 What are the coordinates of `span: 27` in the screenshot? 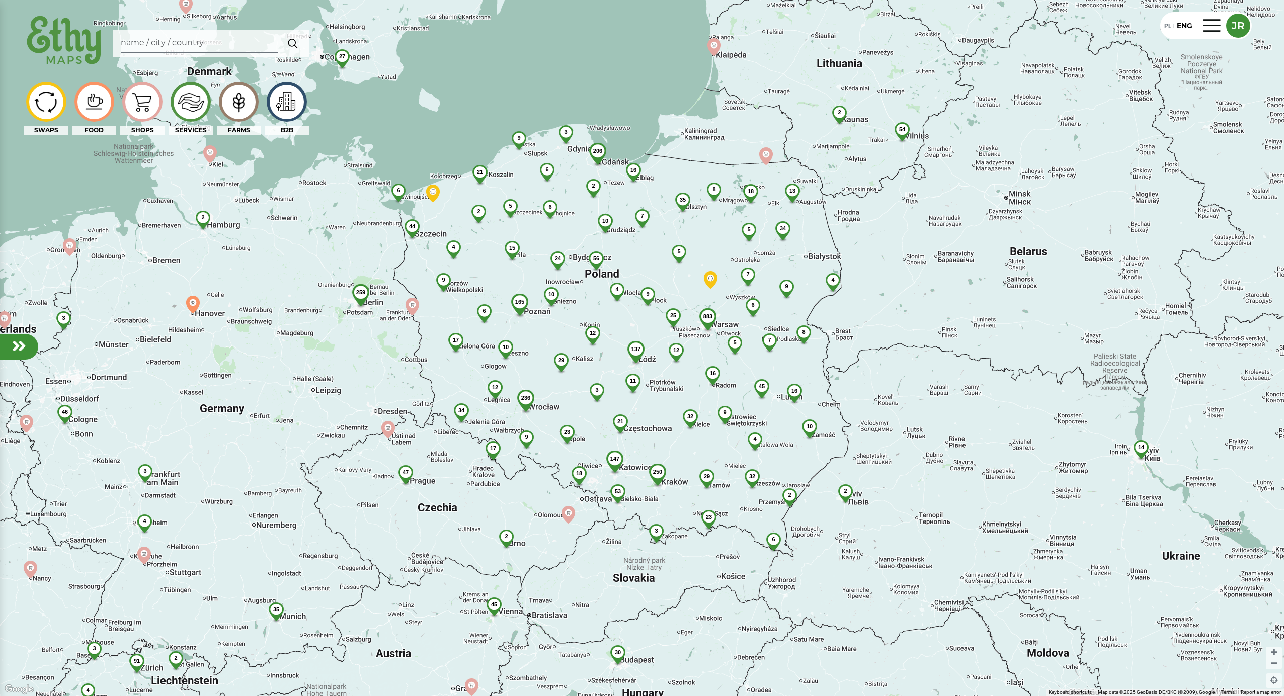 It's located at (342, 56).